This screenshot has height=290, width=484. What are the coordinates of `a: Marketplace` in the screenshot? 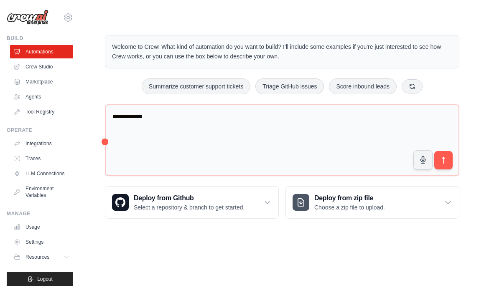 It's located at (41, 82).